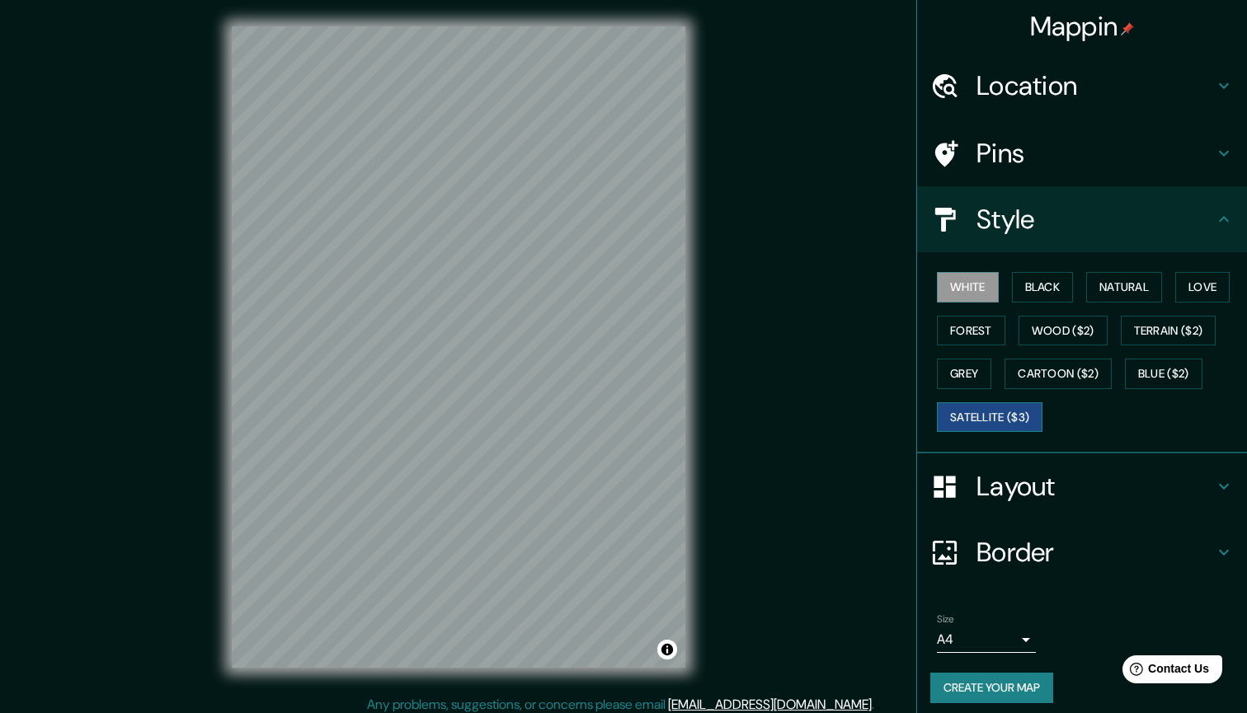  What do you see at coordinates (1164, 374) in the screenshot?
I see `button: Blue ($2)` at bounding box center [1164, 374].